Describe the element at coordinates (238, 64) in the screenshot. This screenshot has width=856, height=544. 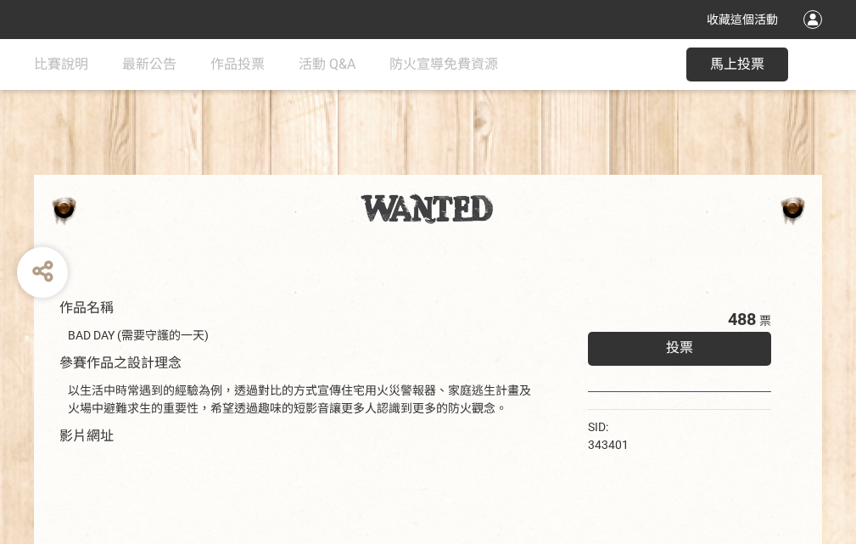
I see `a: 作品投票` at that location.